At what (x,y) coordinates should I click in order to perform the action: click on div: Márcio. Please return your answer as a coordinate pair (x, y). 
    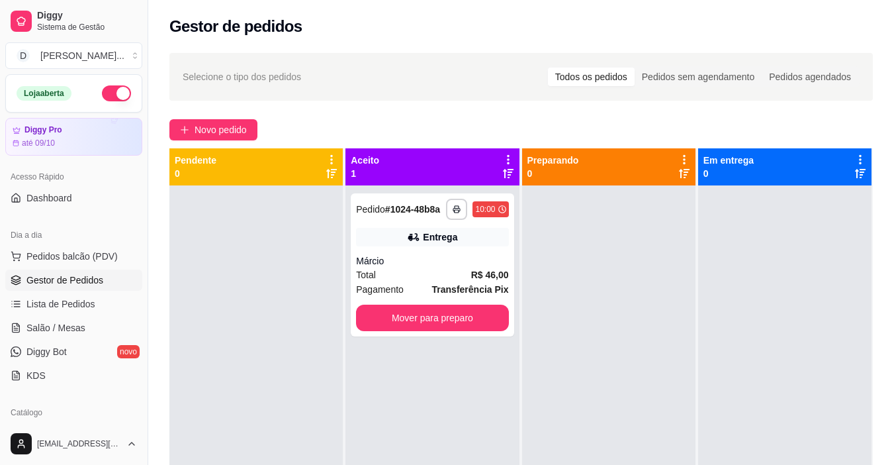
    Looking at the image, I should click on (432, 261).